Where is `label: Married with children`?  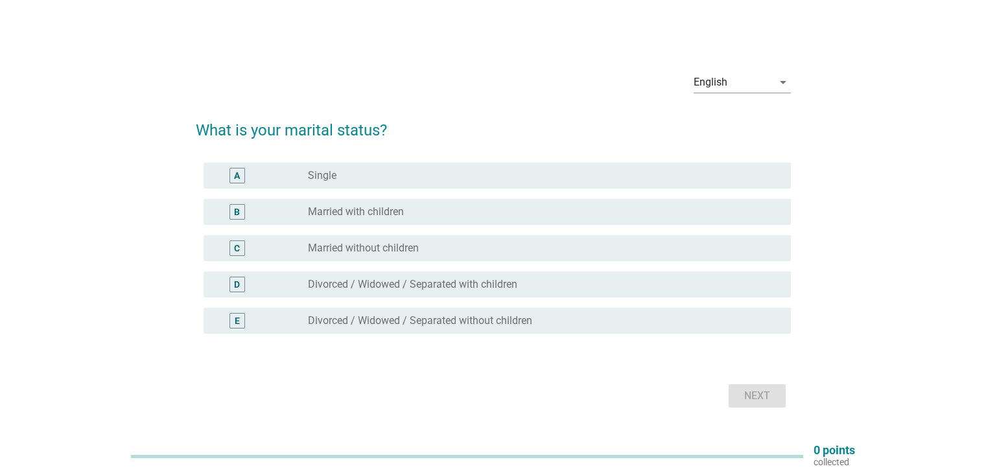
label: Married with children is located at coordinates (356, 212).